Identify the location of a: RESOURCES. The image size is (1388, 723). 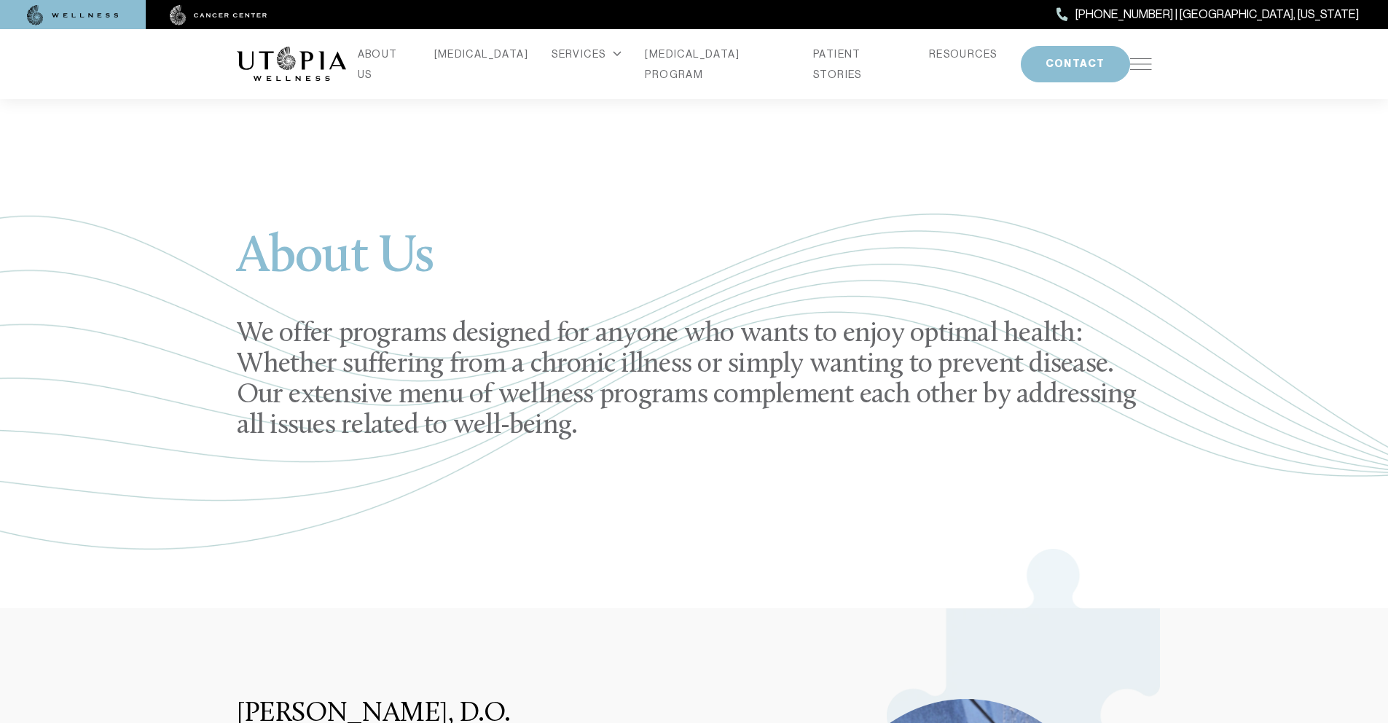
(963, 54).